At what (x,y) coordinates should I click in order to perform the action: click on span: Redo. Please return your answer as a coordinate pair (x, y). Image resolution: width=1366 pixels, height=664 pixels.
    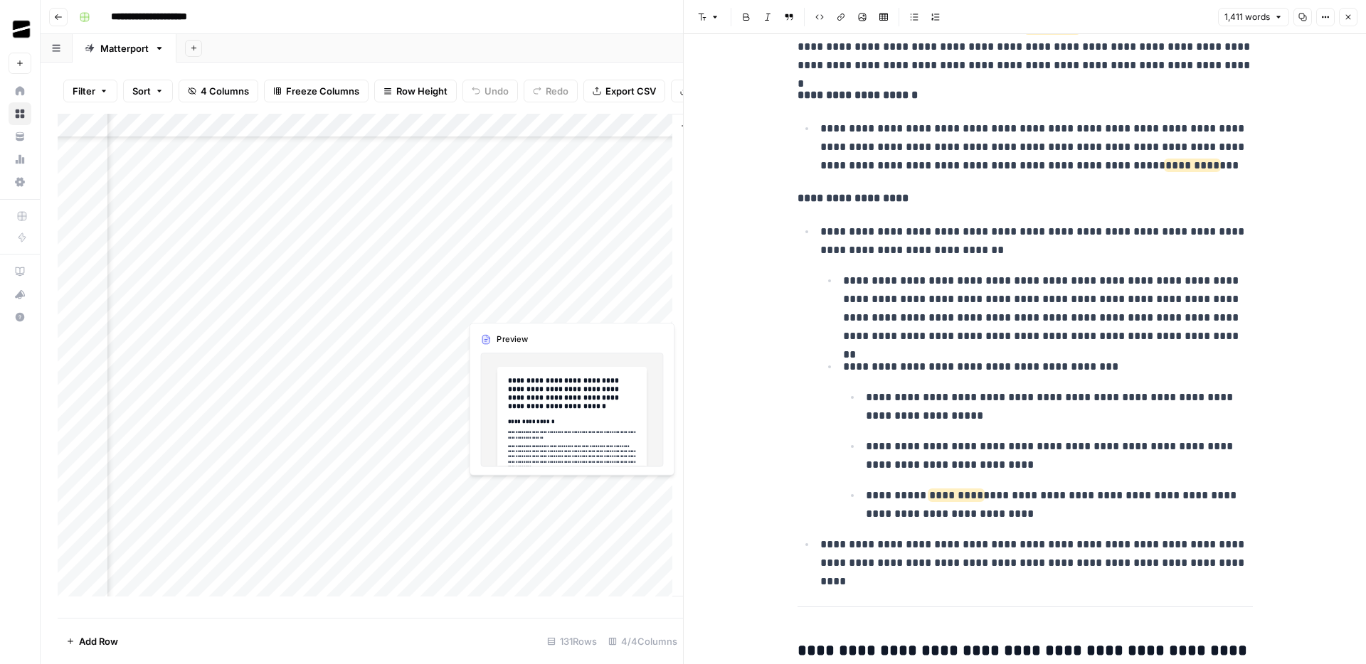
    Looking at the image, I should click on (557, 91).